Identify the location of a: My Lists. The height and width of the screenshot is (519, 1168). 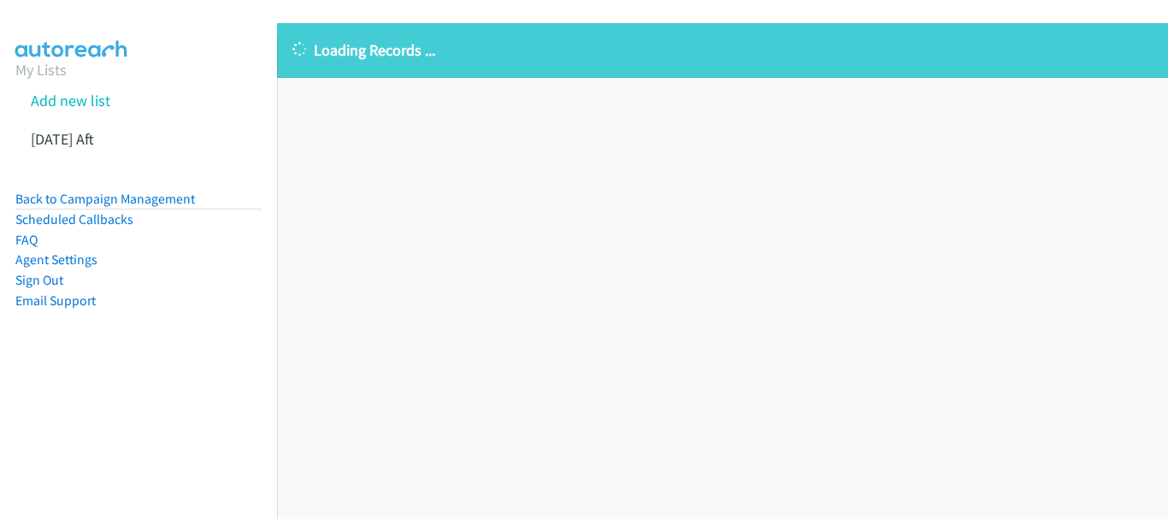
(41, 69).